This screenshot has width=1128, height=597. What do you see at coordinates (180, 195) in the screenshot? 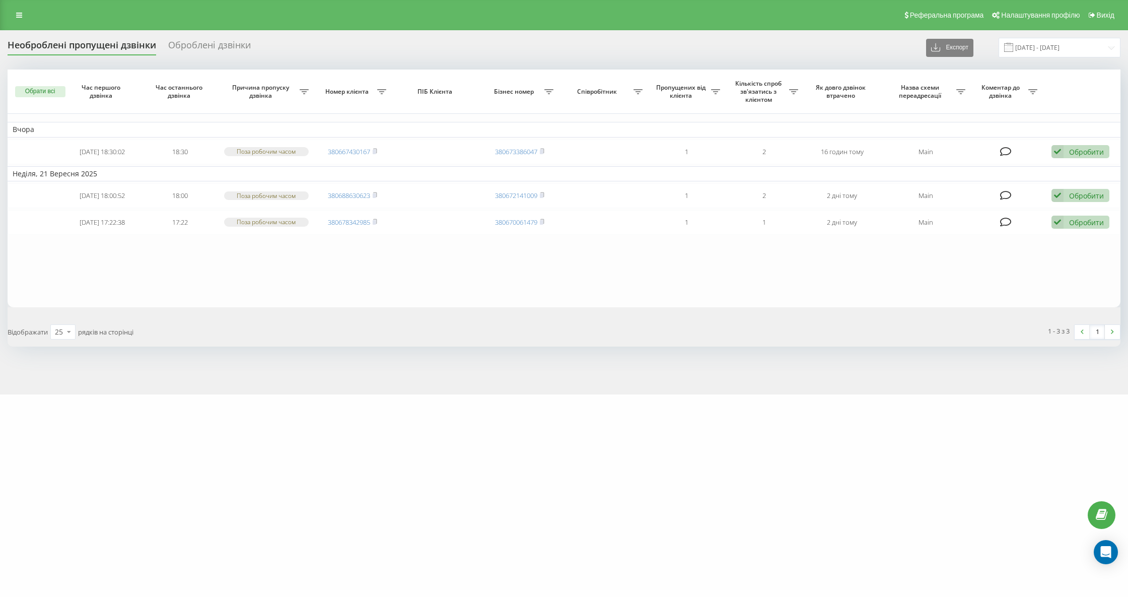
I see `td: 18:00` at bounding box center [180, 195].